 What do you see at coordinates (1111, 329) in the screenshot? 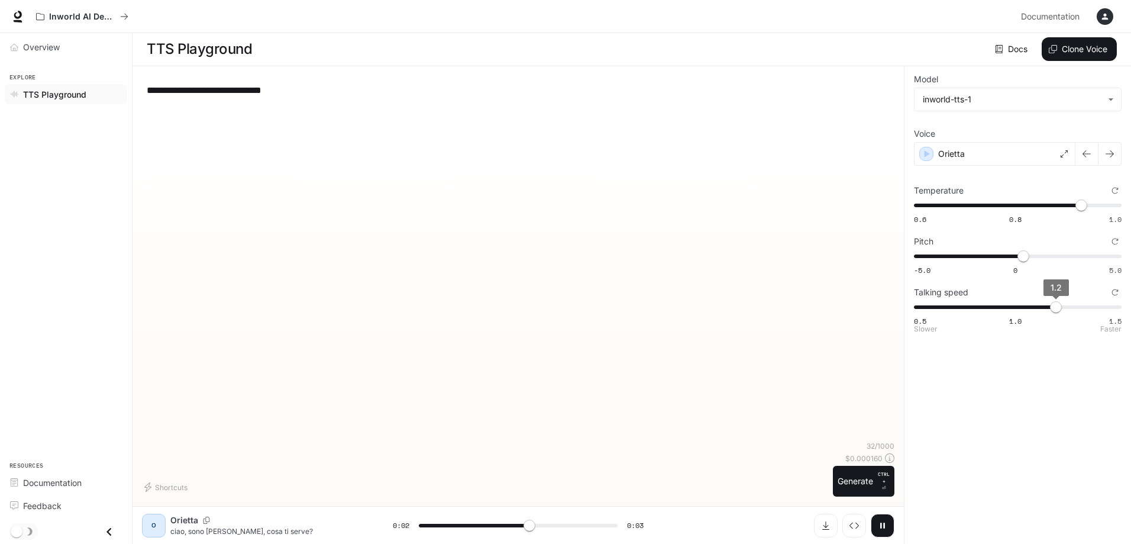
I see `p: Faster` at bounding box center [1111, 329].